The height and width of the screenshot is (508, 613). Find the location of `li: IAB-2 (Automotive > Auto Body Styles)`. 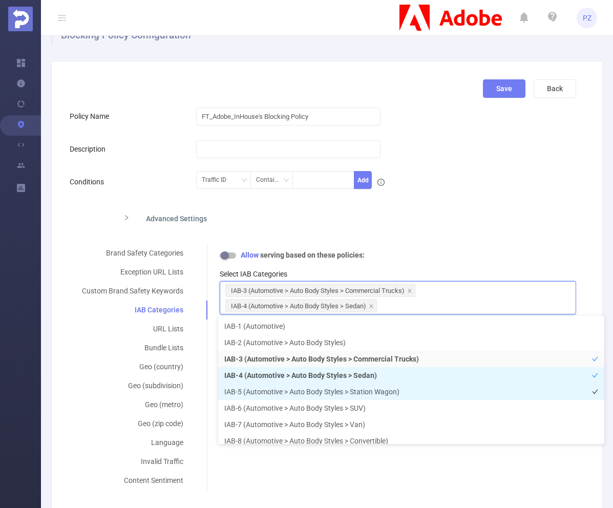

li: IAB-2 (Automotive > Auto Body Styles) is located at coordinates (411, 342).